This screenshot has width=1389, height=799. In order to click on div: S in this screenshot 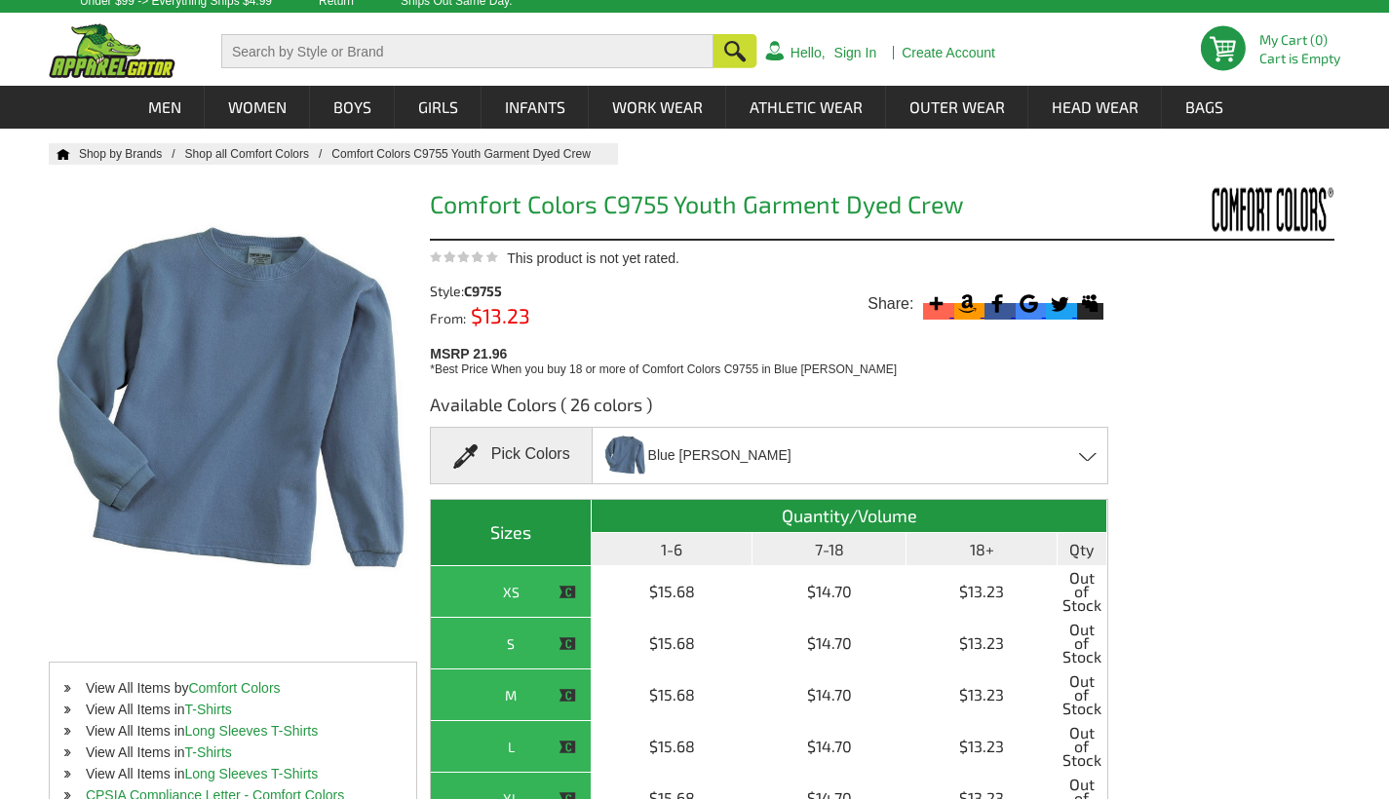, I will do `click(511, 643)`.